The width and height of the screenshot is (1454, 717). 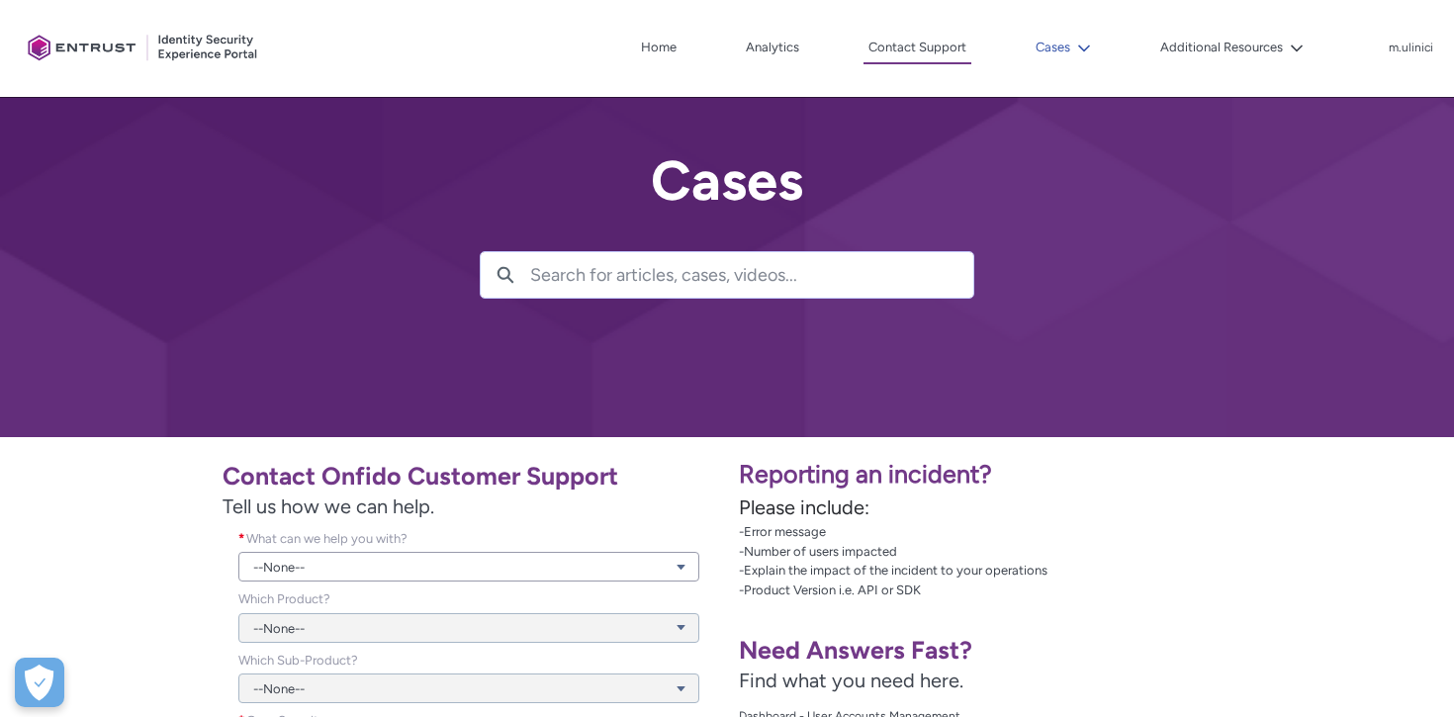 I want to click on p: m.ulinici, so click(x=1411, y=48).